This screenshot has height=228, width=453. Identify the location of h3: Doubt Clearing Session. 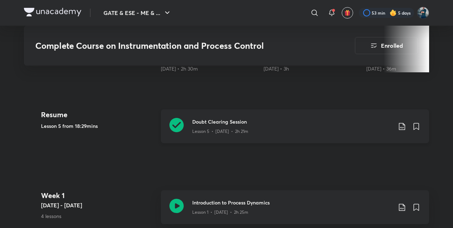
(292, 122).